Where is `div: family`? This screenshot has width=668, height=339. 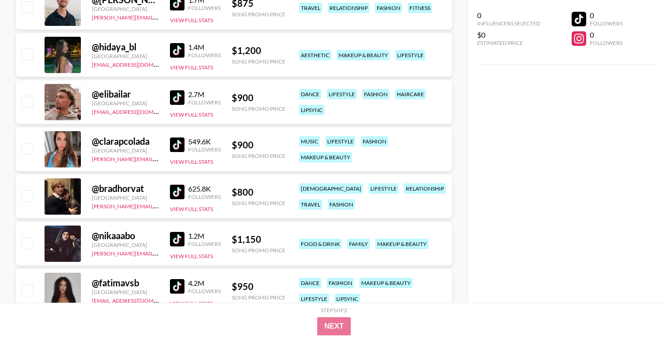 div: family is located at coordinates (358, 244).